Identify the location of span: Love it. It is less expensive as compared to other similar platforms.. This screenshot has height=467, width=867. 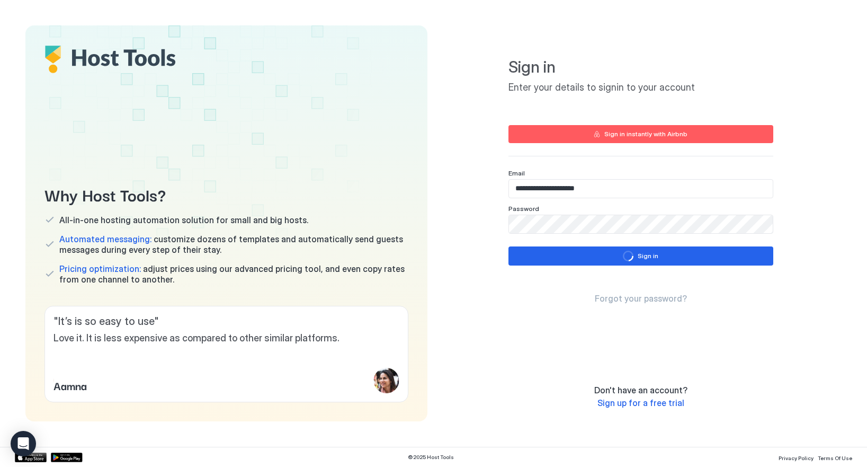
(226, 338).